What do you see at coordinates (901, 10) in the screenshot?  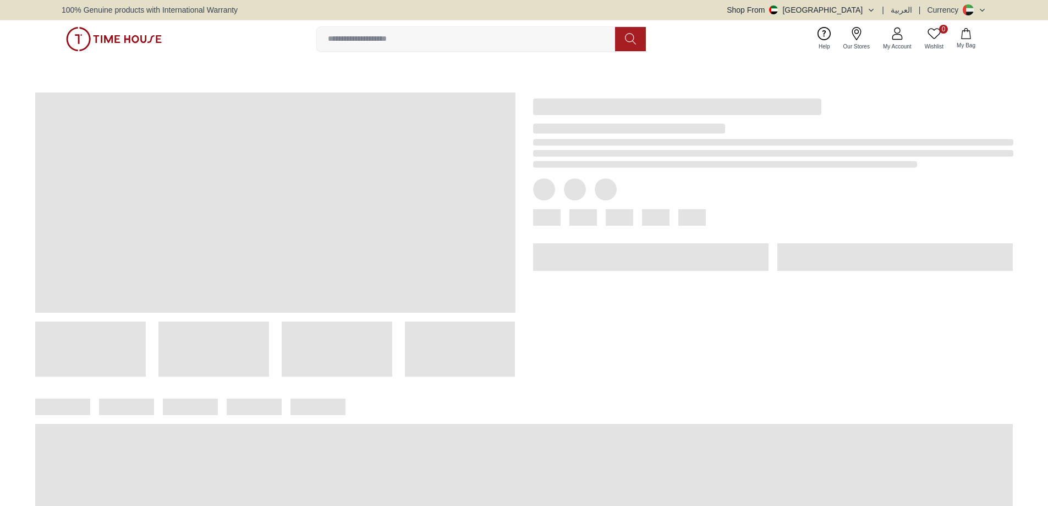 I see `button: العربية` at bounding box center [901, 10].